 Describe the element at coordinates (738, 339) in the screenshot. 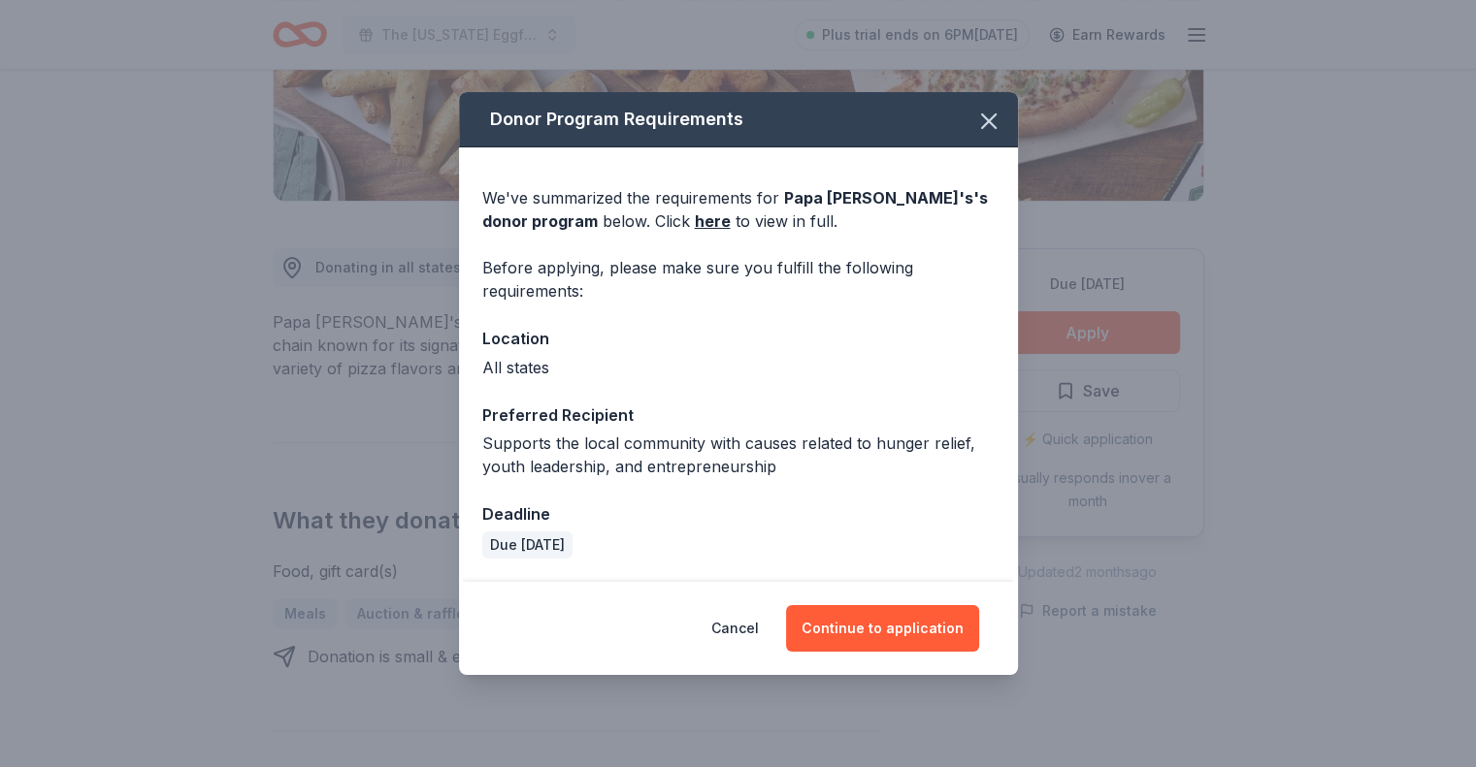

I see `div: Location` at that location.